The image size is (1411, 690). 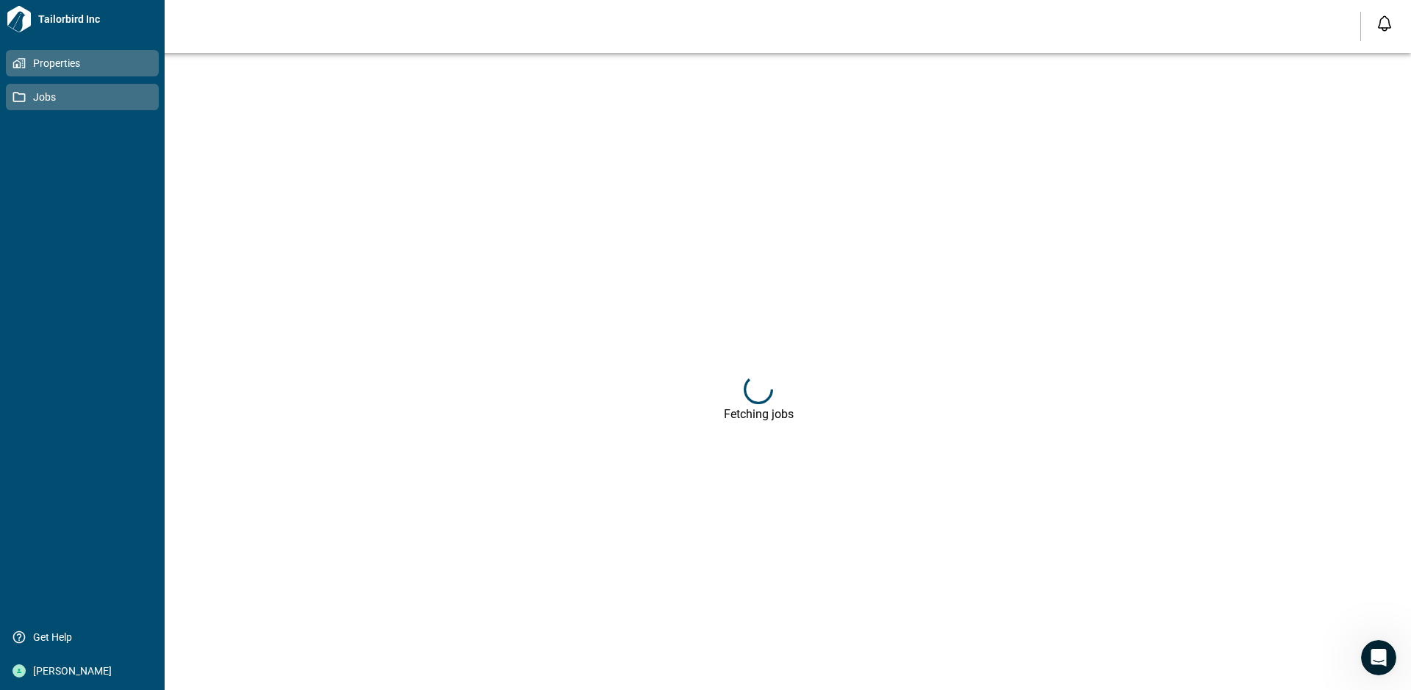 What do you see at coordinates (758, 414) in the screenshot?
I see `div: Fetching jobs` at bounding box center [758, 414].